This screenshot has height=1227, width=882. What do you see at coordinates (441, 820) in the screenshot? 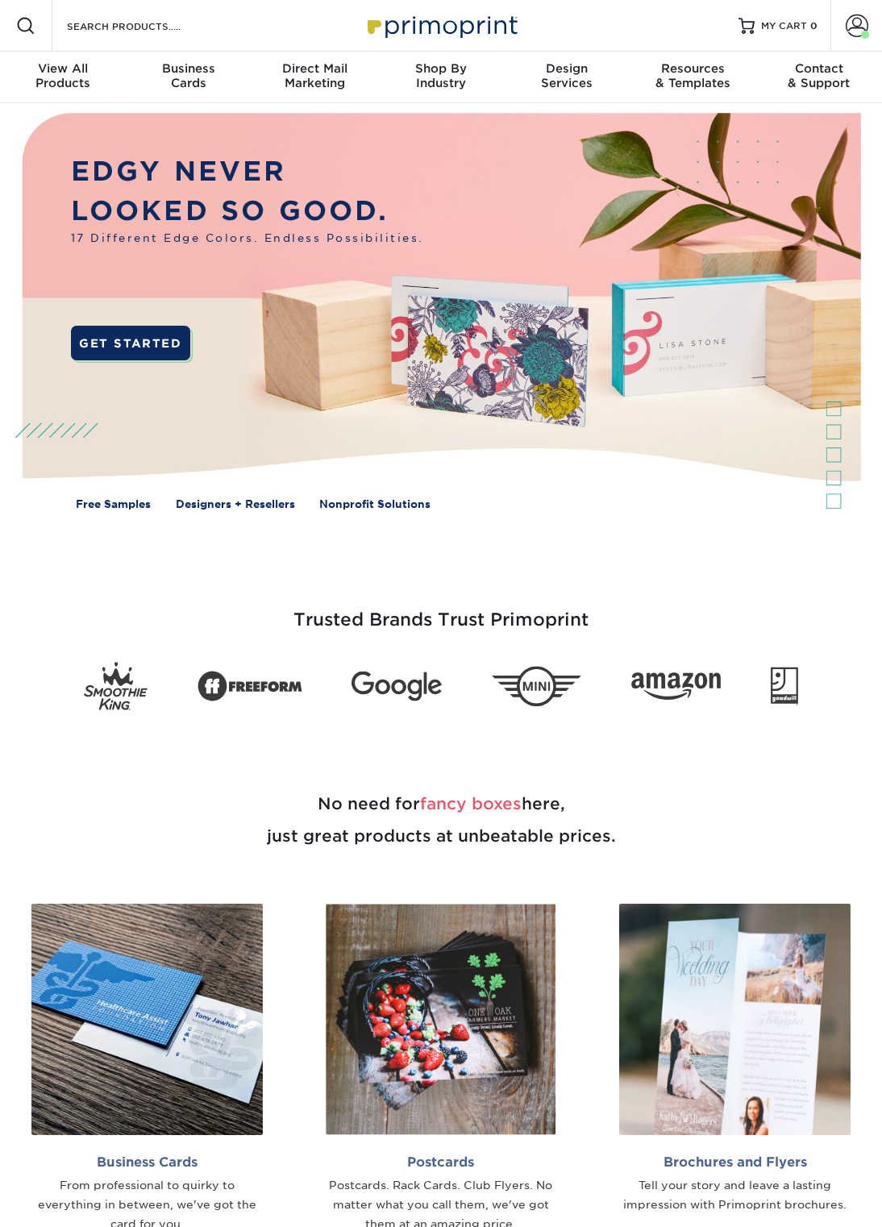
I see `h2: No need for here, just great products at unbeatable prices.` at bounding box center [441, 820].